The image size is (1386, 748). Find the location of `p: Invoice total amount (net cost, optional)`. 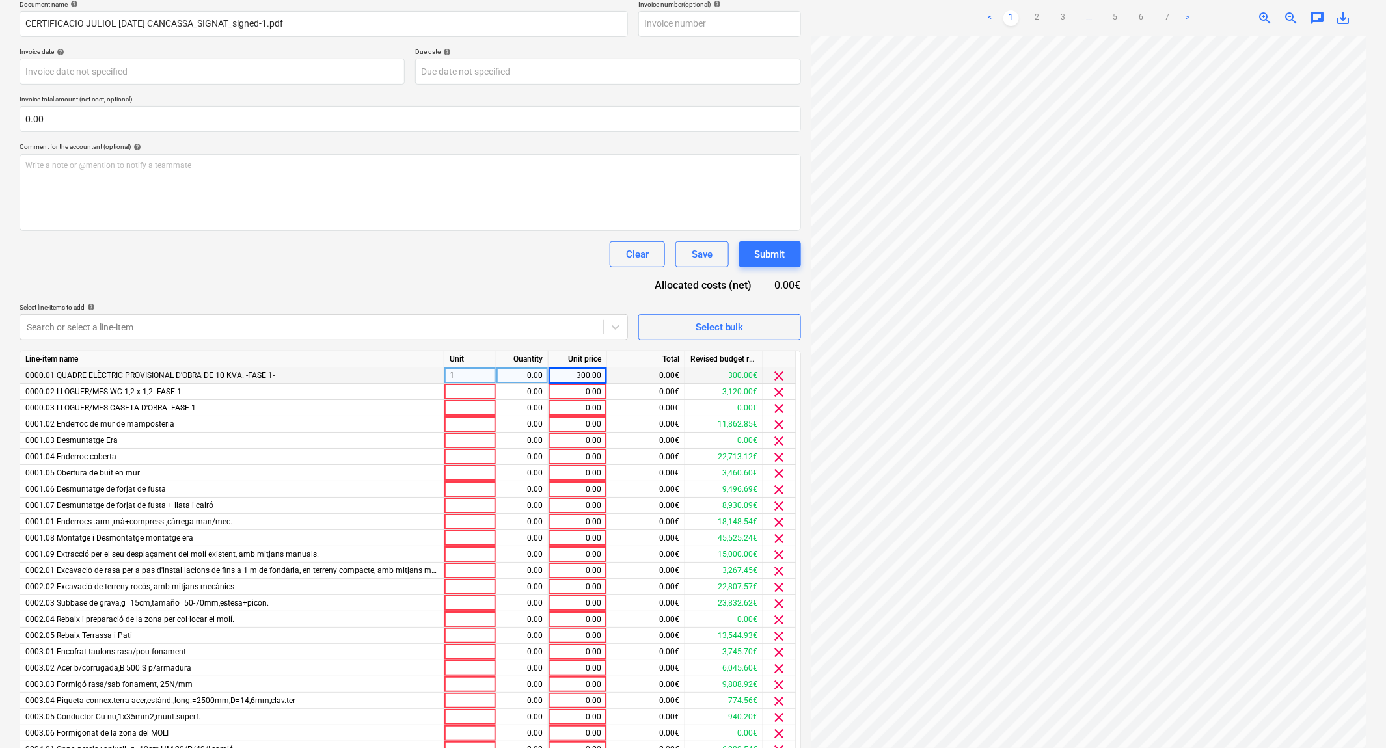

p: Invoice total amount (net cost, optional) is located at coordinates (410, 100).